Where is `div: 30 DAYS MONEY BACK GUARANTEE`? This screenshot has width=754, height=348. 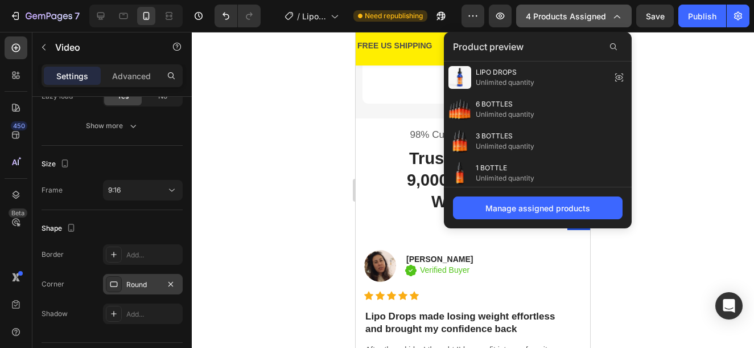
div: 30 DAYS MONEY BACK GUARANTEE is located at coordinates (181, 14).